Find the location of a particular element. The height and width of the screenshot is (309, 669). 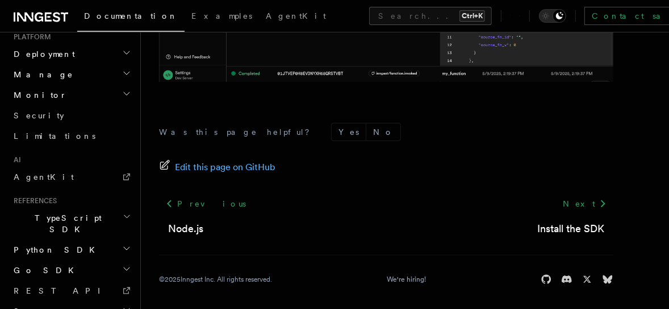

span: Python SDK is located at coordinates (55, 249).